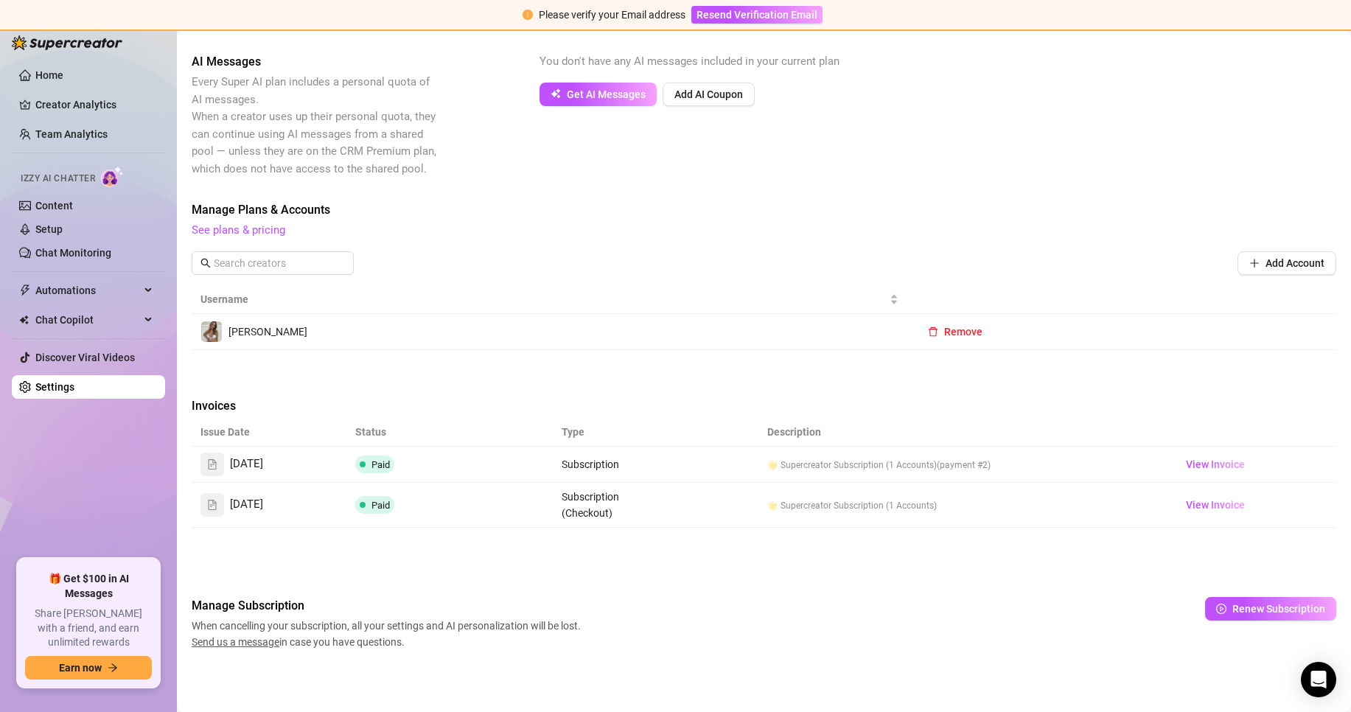 This screenshot has width=1351, height=712. I want to click on span: thunderbolt, so click(25, 290).